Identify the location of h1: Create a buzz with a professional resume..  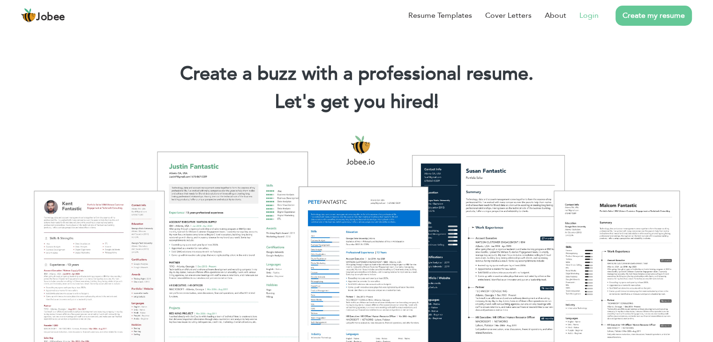
(356, 74).